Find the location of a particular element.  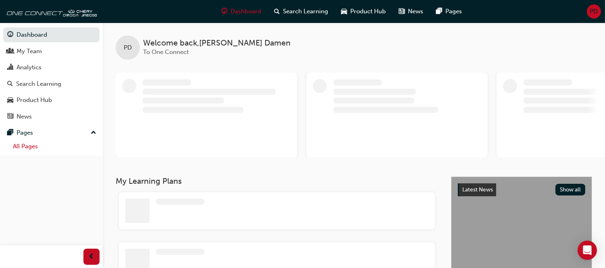

a: Analytics is located at coordinates (51, 67).